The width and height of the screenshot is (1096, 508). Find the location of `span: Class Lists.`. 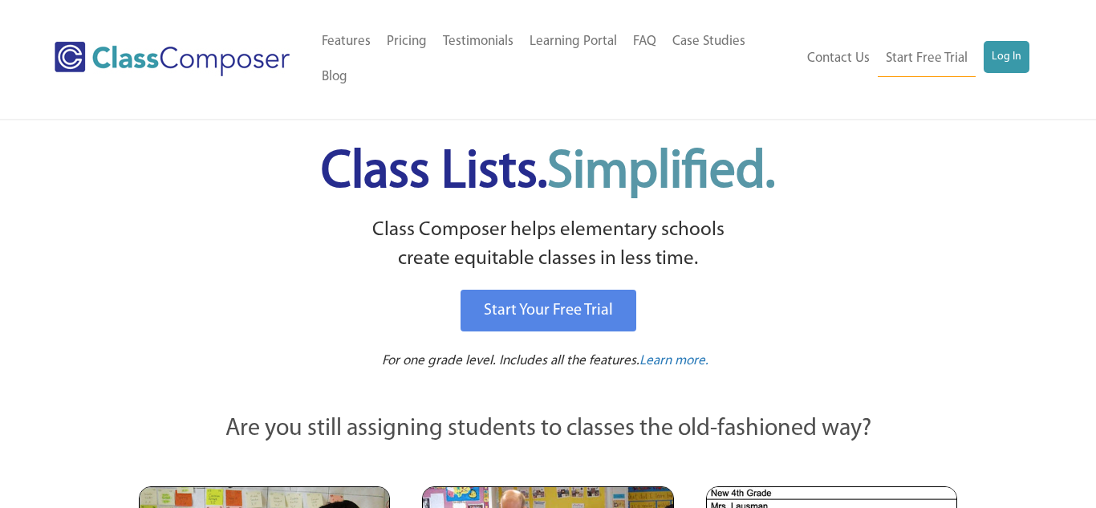

span: Class Lists. is located at coordinates (548, 173).